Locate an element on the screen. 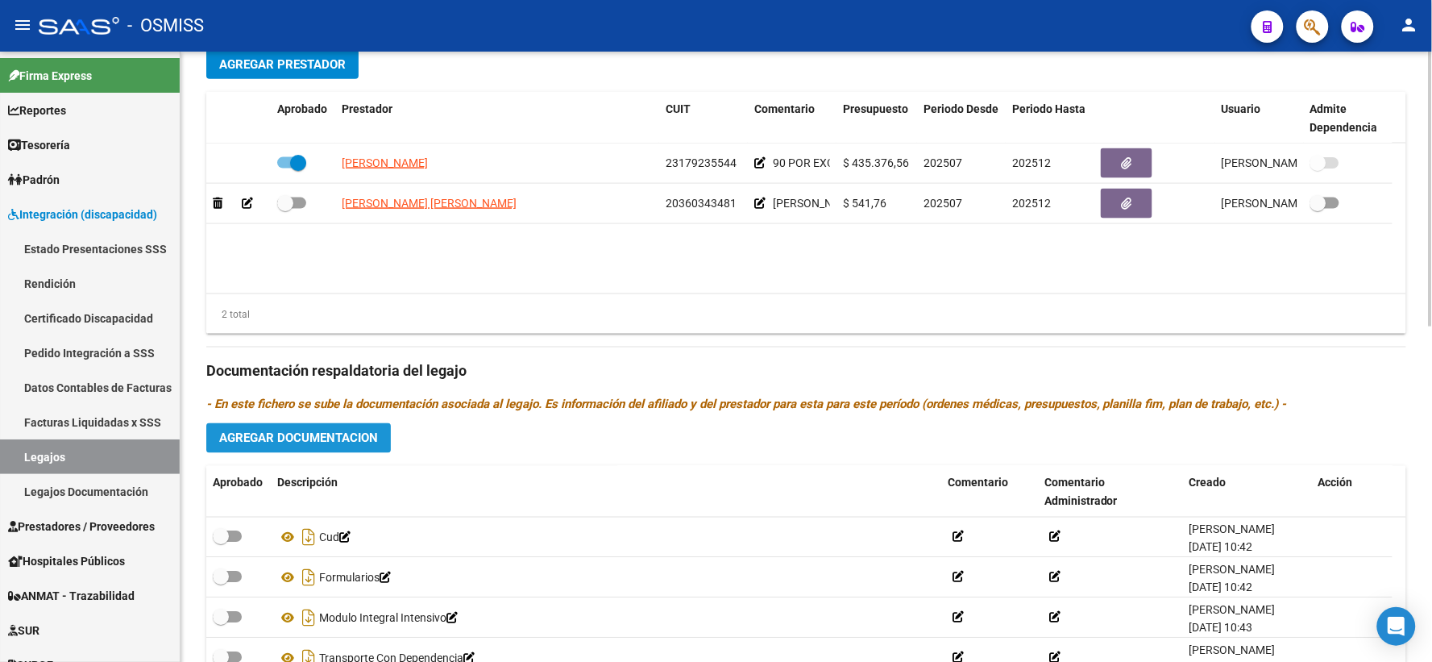 The height and width of the screenshot is (662, 1432). span: Presupuesto is located at coordinates (875, 109).